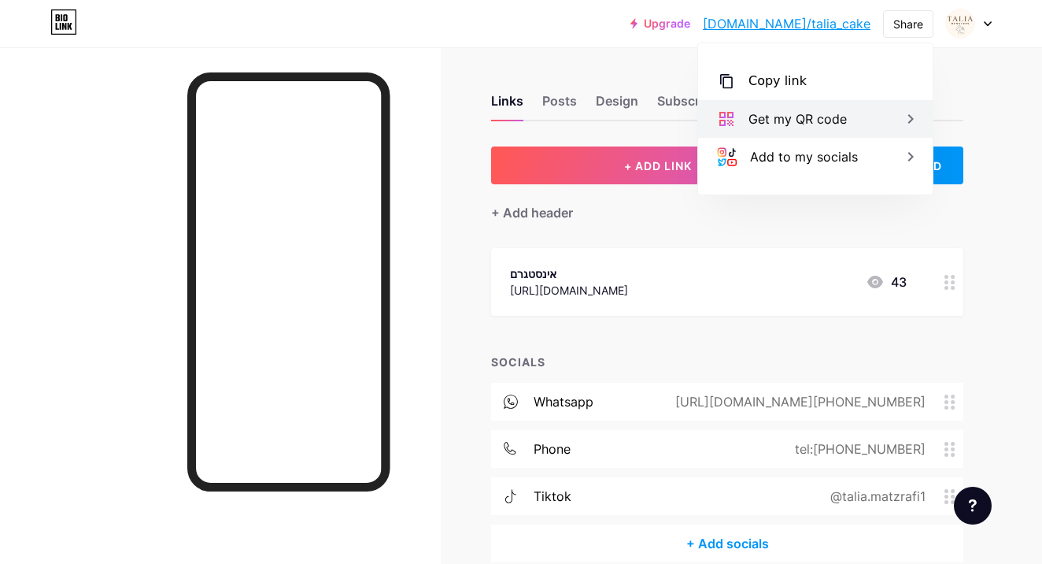 The height and width of the screenshot is (564, 1042). What do you see at coordinates (569, 273) in the screenshot?
I see `div: אינסטגרם` at bounding box center [569, 273].